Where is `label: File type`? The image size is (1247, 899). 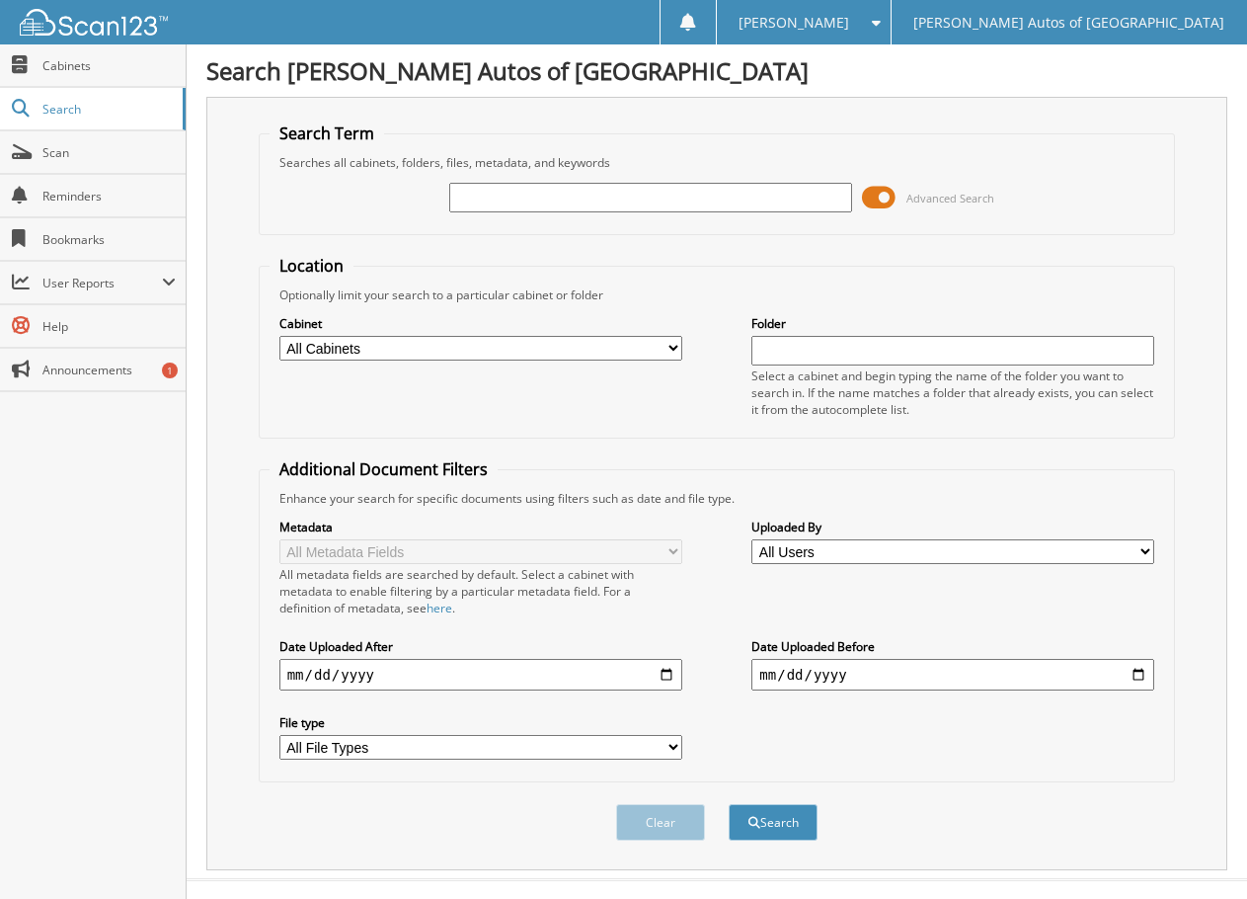
label: File type is located at coordinates (481, 722).